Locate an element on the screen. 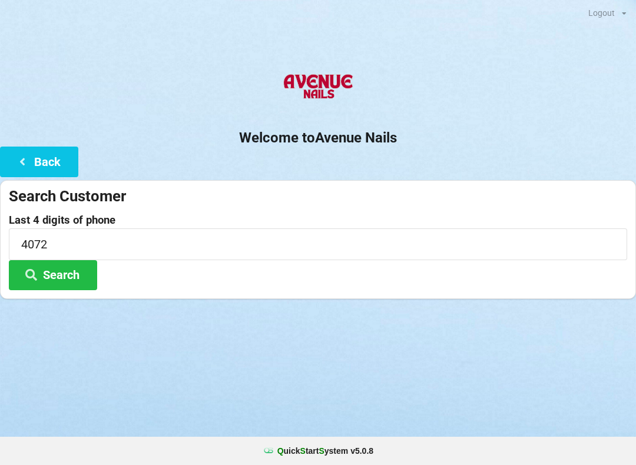 Image resolution: width=636 pixels, height=465 pixels. b: uick tart ystem v 5.0.8 is located at coordinates (325, 451).